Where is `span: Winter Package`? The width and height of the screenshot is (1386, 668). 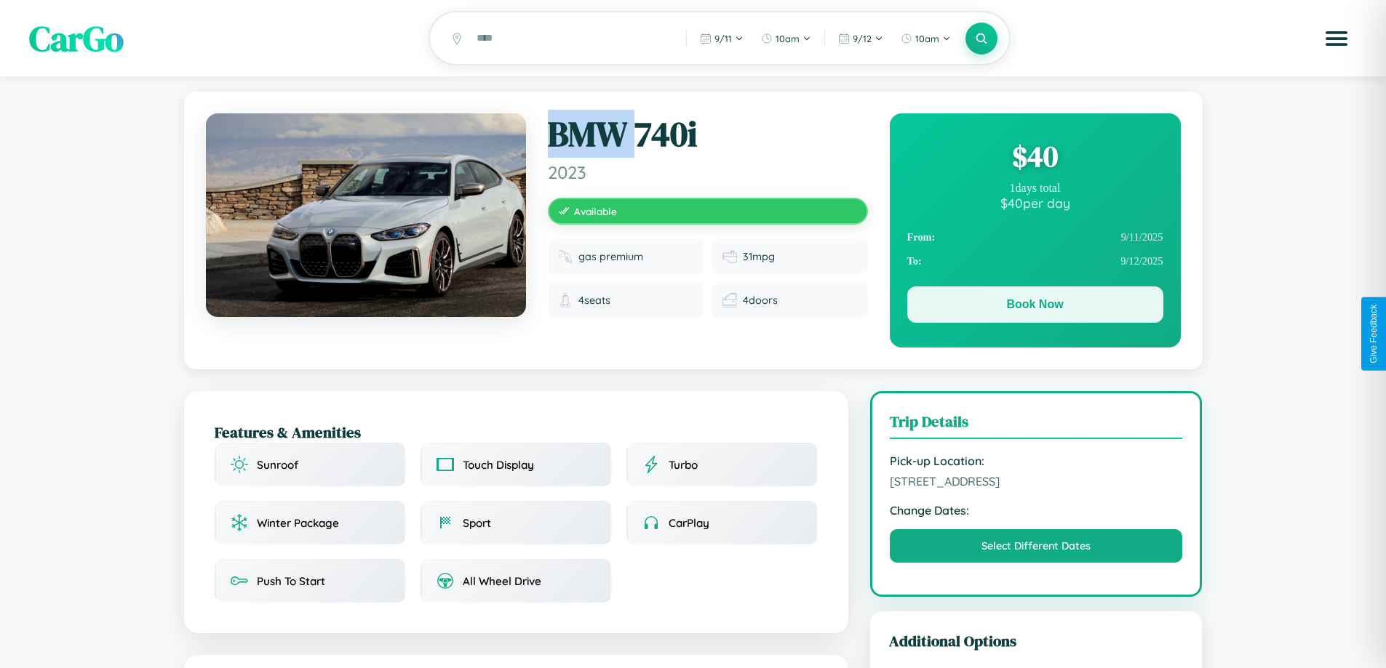
span: Winter Package is located at coordinates (297, 523).